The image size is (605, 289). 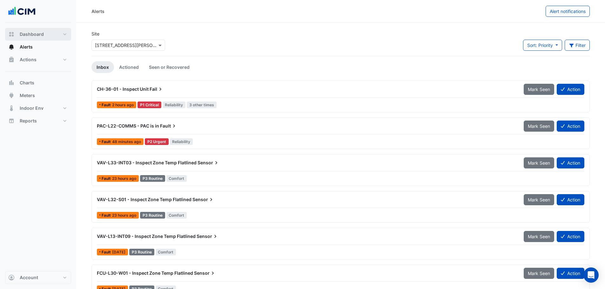 What do you see at coordinates (27, 96) in the screenshot?
I see `span: Meters` at bounding box center [27, 96].